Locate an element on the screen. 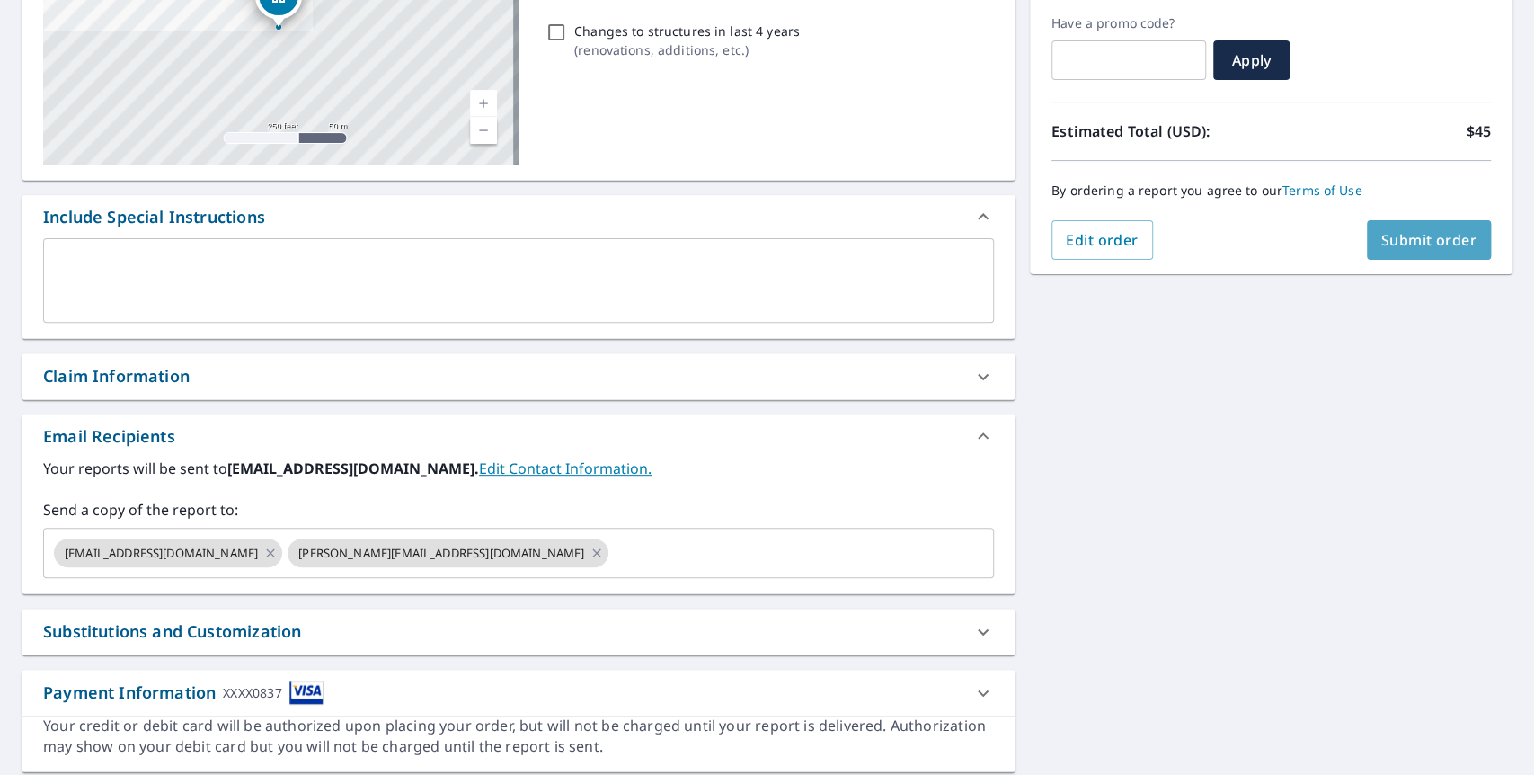 This screenshot has height=775, width=1534. p: Estimated Total (USD): is located at coordinates (1161, 131).